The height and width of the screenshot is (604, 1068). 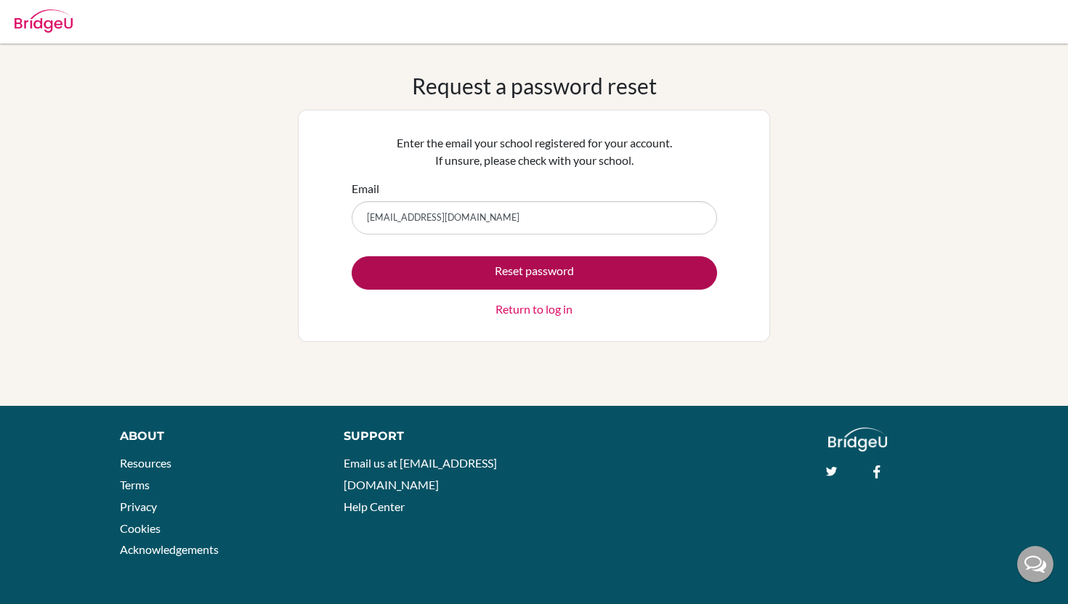 I want to click on a: Resources, so click(x=145, y=463).